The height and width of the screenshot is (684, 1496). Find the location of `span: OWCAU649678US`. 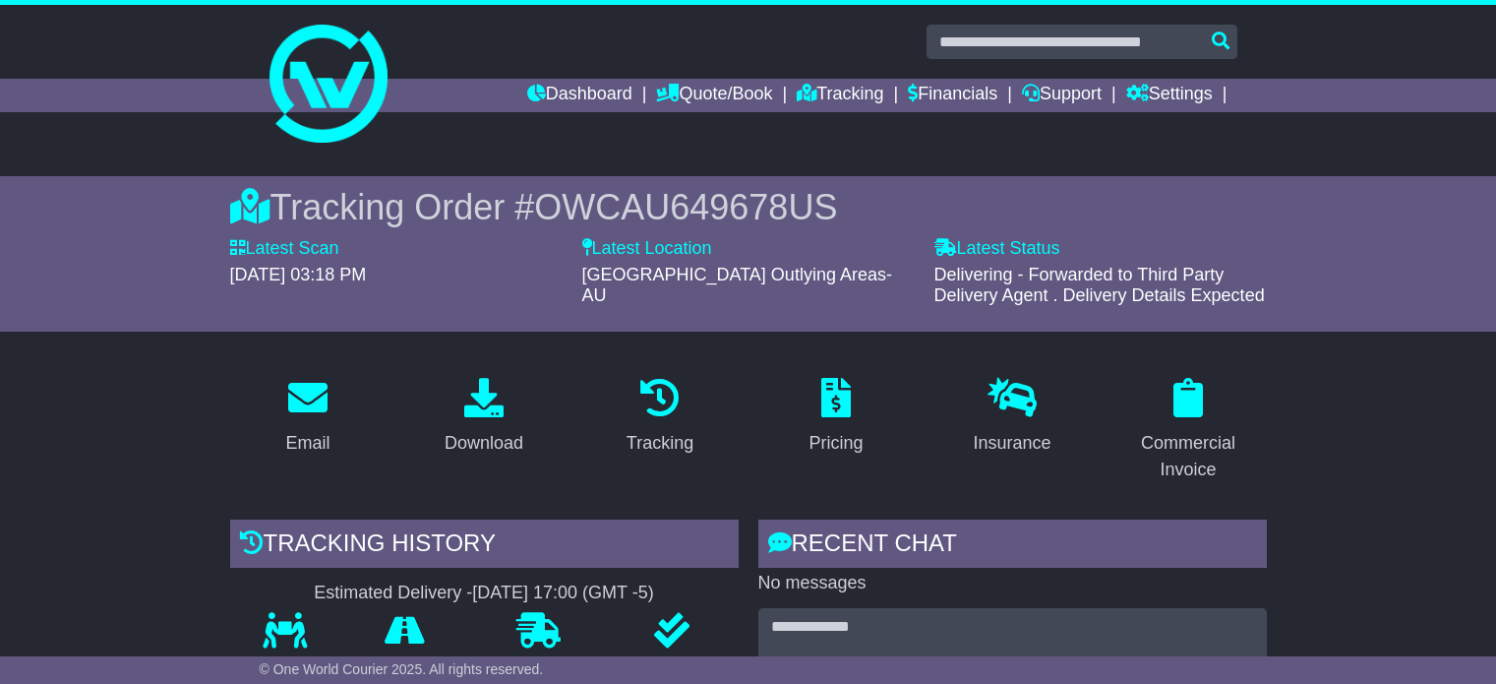

span: OWCAU649678US is located at coordinates (686, 207).